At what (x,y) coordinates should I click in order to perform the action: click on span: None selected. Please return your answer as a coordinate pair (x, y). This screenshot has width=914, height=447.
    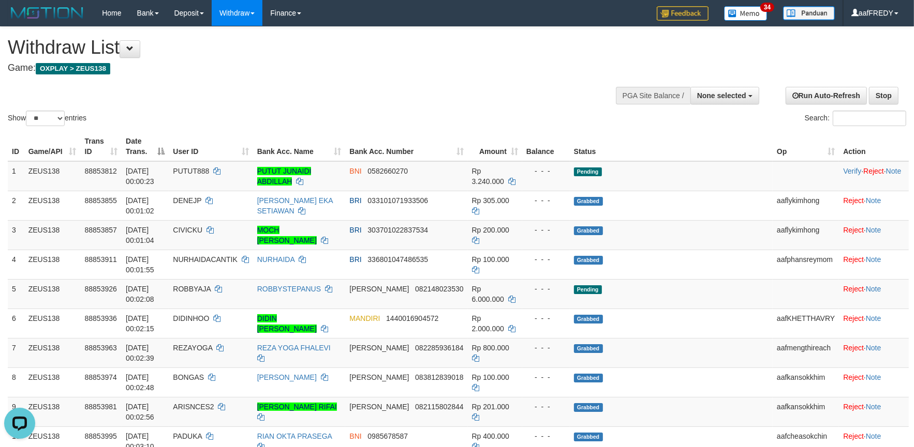
    Looking at the image, I should click on (721, 96).